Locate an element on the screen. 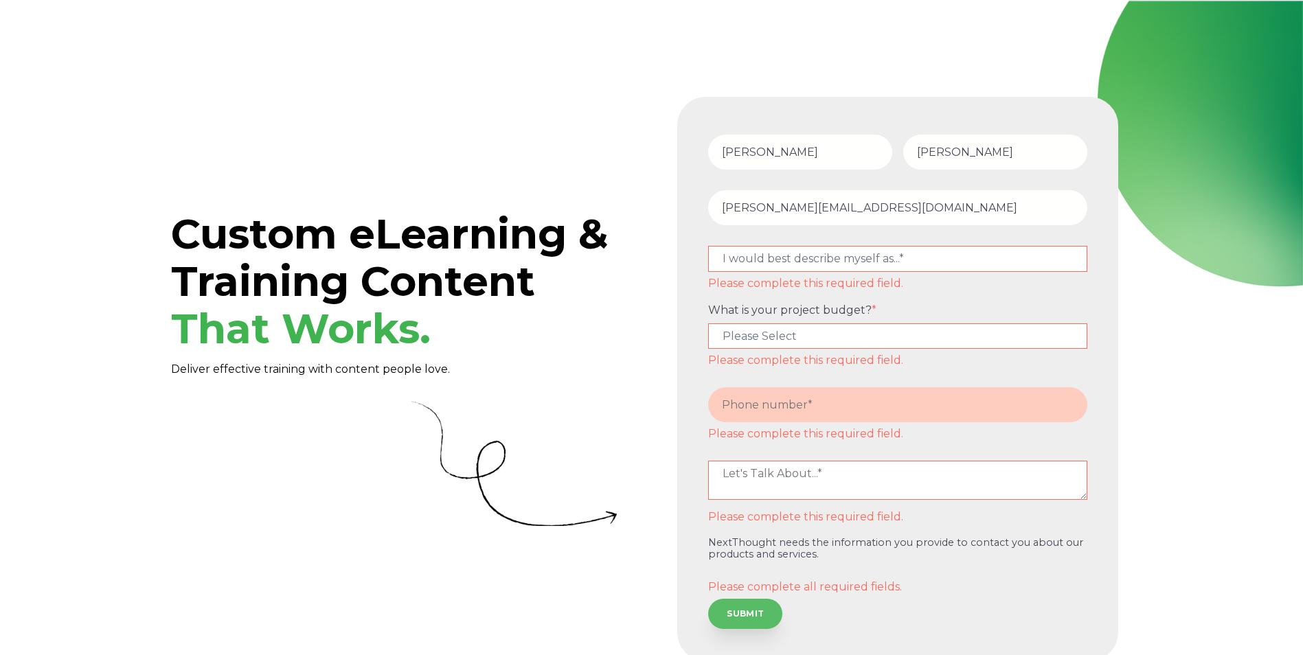 Image resolution: width=1303 pixels, height=655 pixels. input: Phone number* is located at coordinates (898, 405).